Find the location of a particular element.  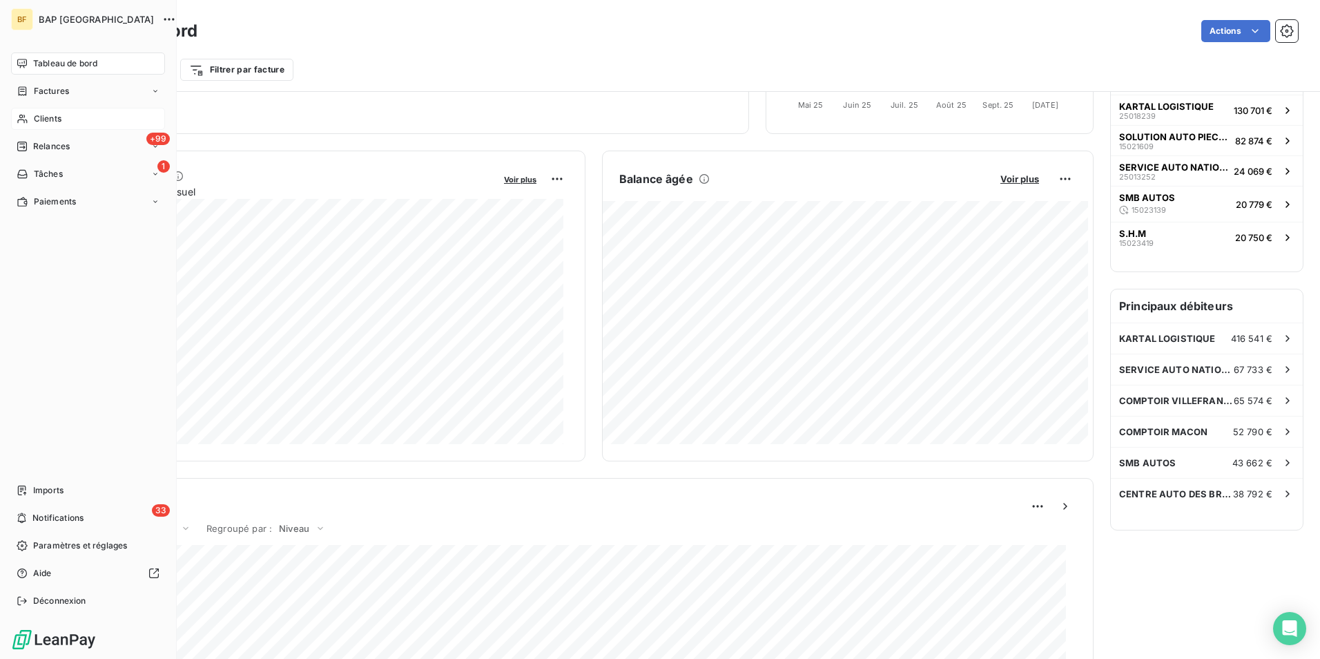

span: Déconnexion is located at coordinates (59, 601).